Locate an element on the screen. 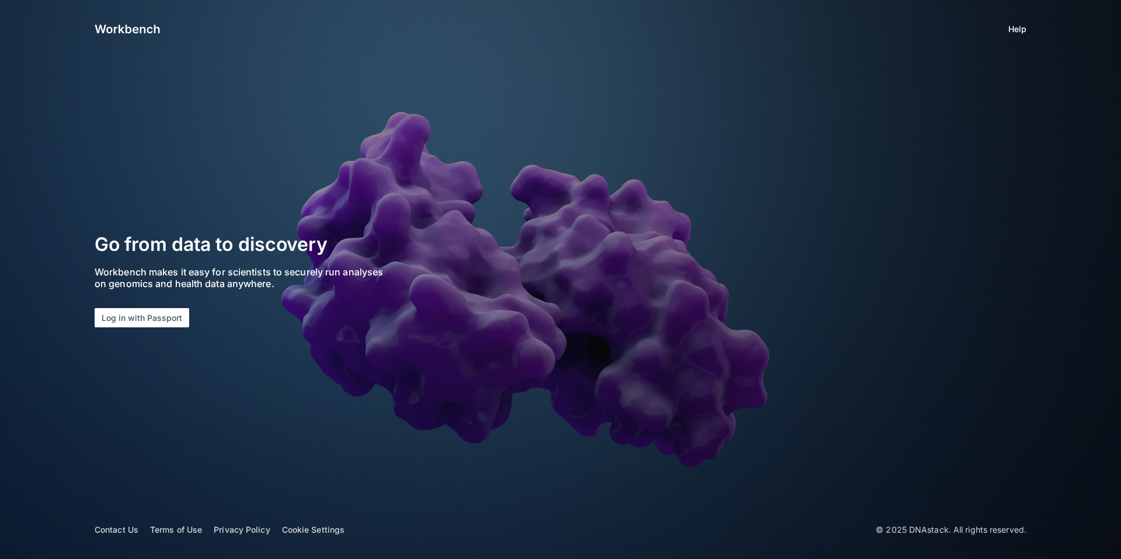  a: Terms of Use is located at coordinates (176, 530).